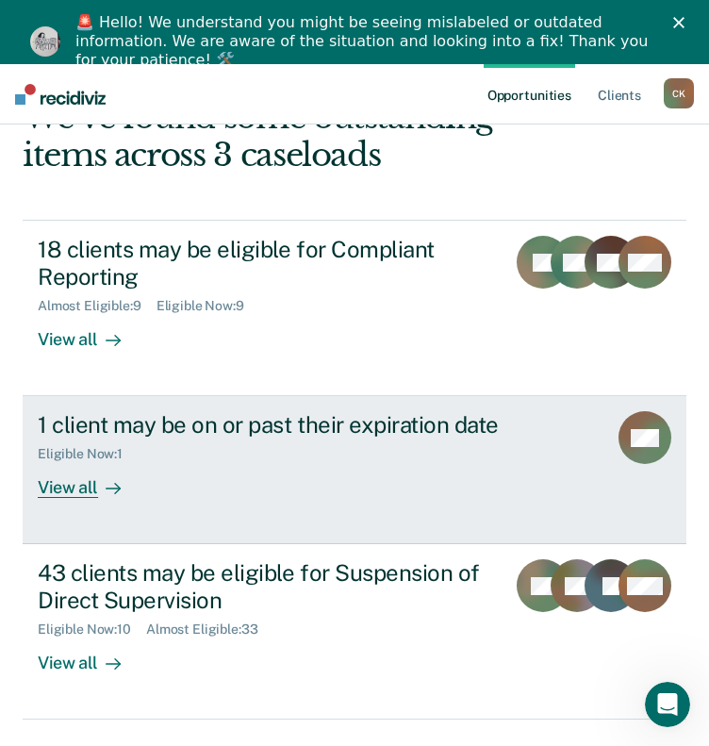  What do you see at coordinates (45, 41) in the screenshot?
I see `img: Profile image for Kim` at bounding box center [45, 41].